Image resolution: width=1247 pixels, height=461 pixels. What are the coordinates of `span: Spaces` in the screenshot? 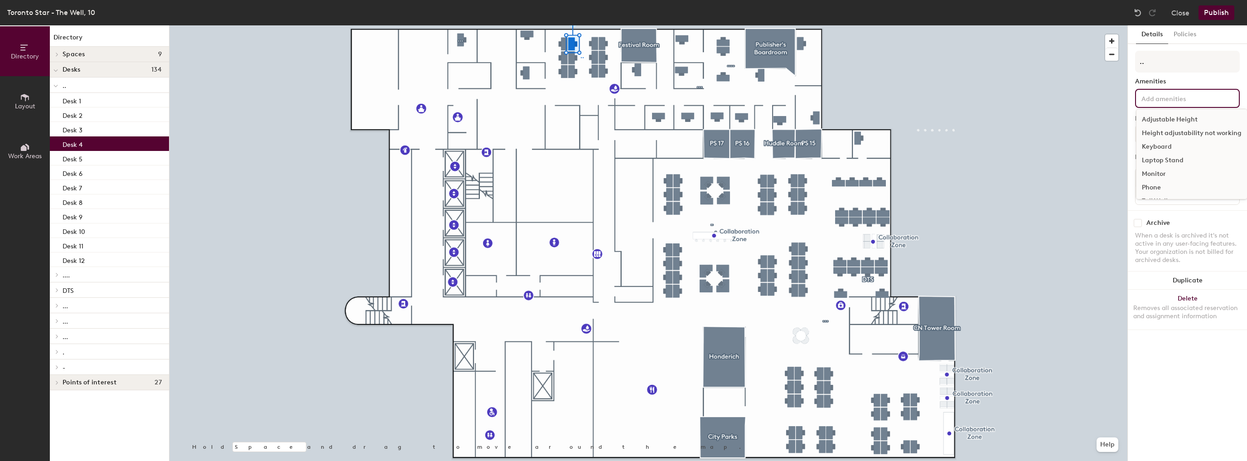 It's located at (74, 54).